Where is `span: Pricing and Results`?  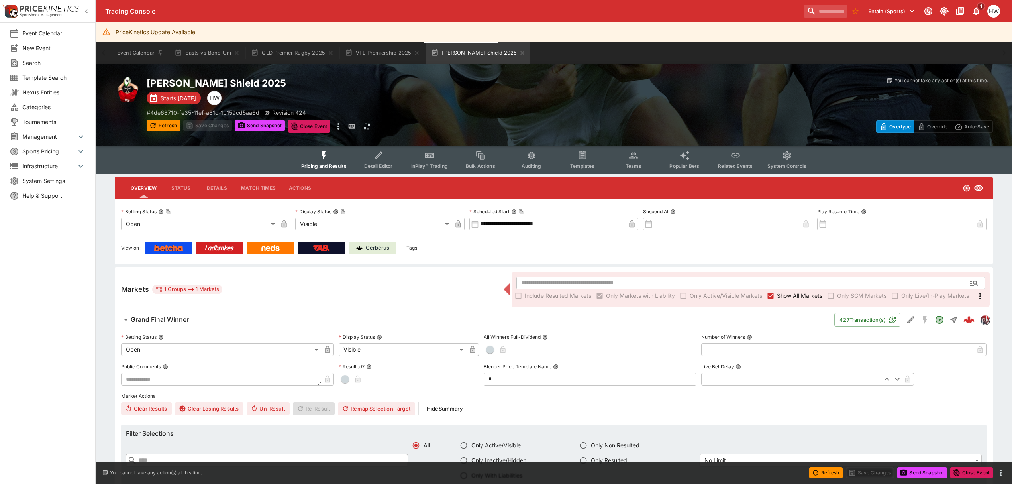 span: Pricing and Results is located at coordinates (324, 166).